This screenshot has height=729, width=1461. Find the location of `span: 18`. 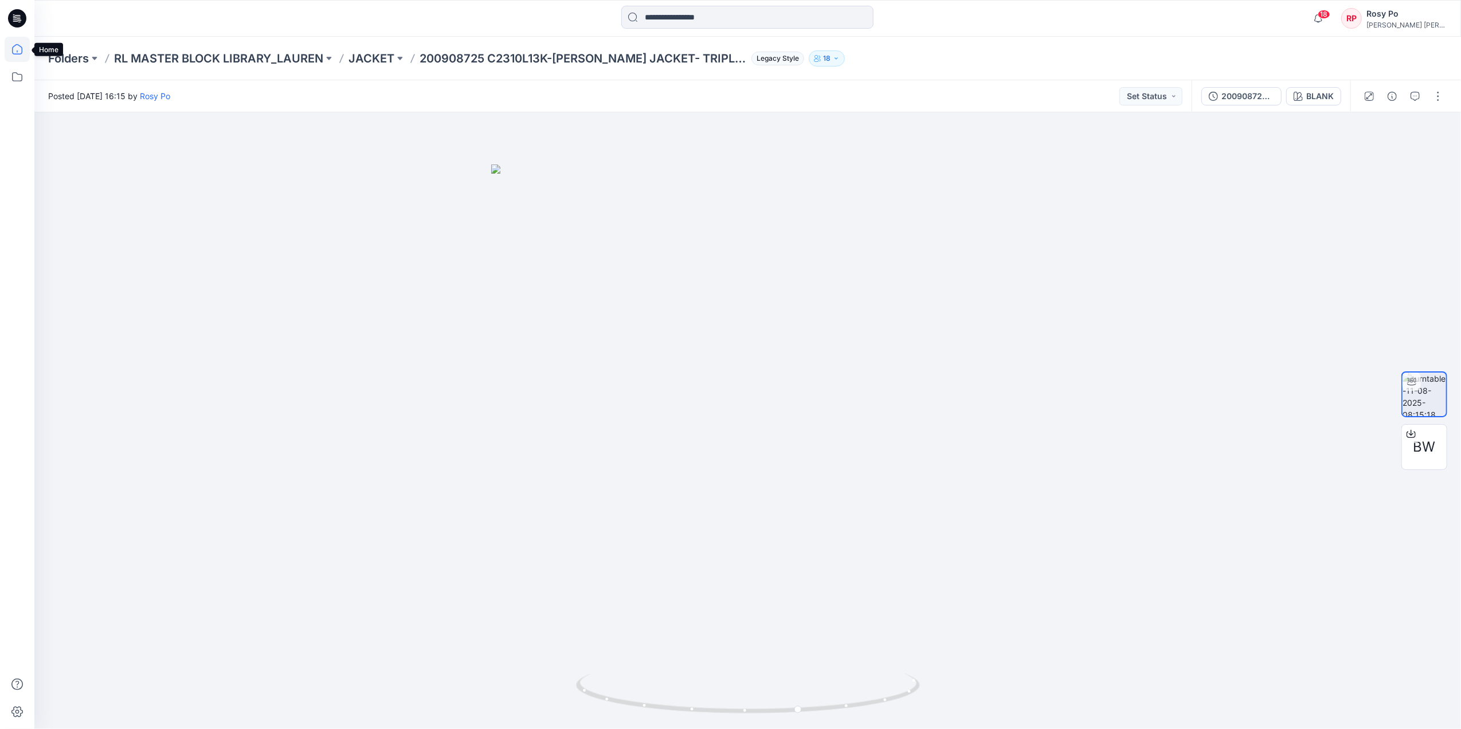

span: 18 is located at coordinates (1324, 14).